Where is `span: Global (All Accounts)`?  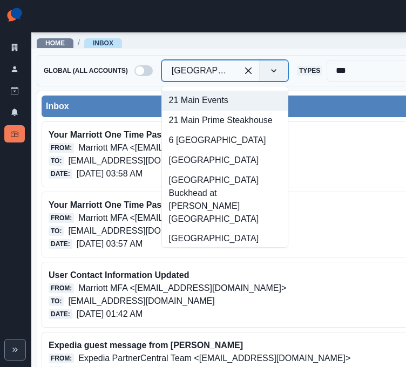 span: Global (All Accounts) is located at coordinates (86, 71).